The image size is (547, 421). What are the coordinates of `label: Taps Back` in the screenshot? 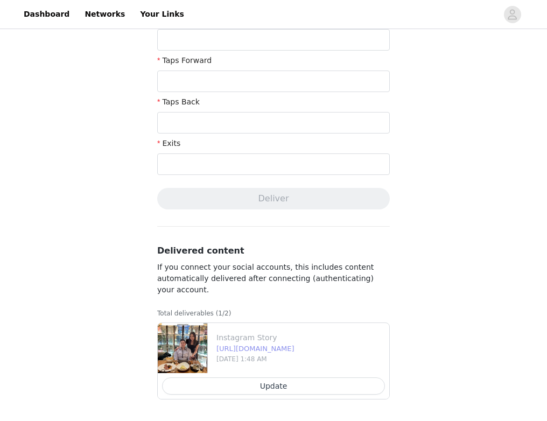 It's located at (178, 102).